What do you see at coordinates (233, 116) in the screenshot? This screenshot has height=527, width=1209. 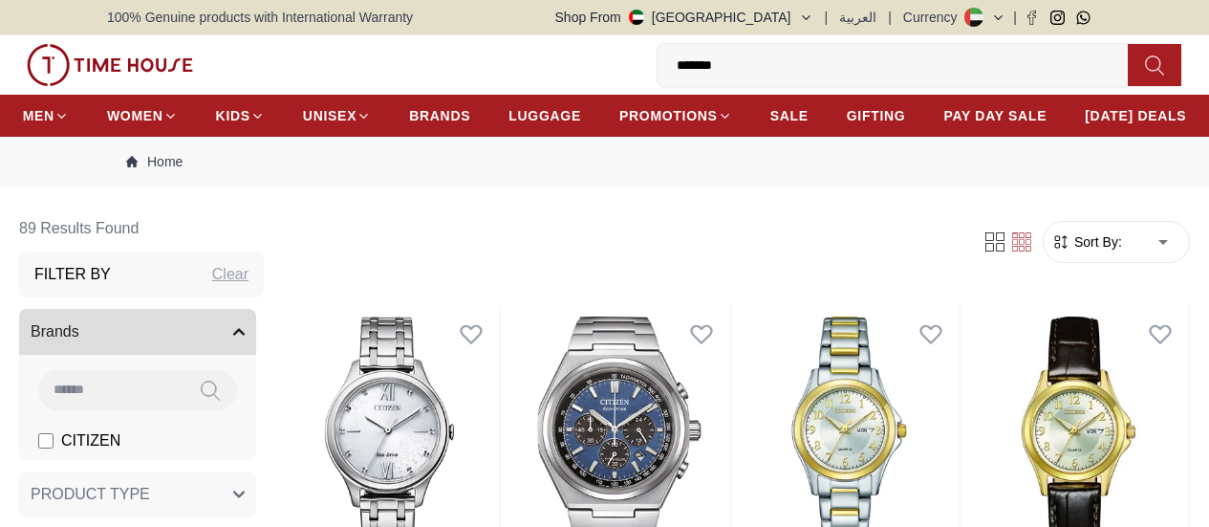 I see `span: KIDS` at bounding box center [233, 116].